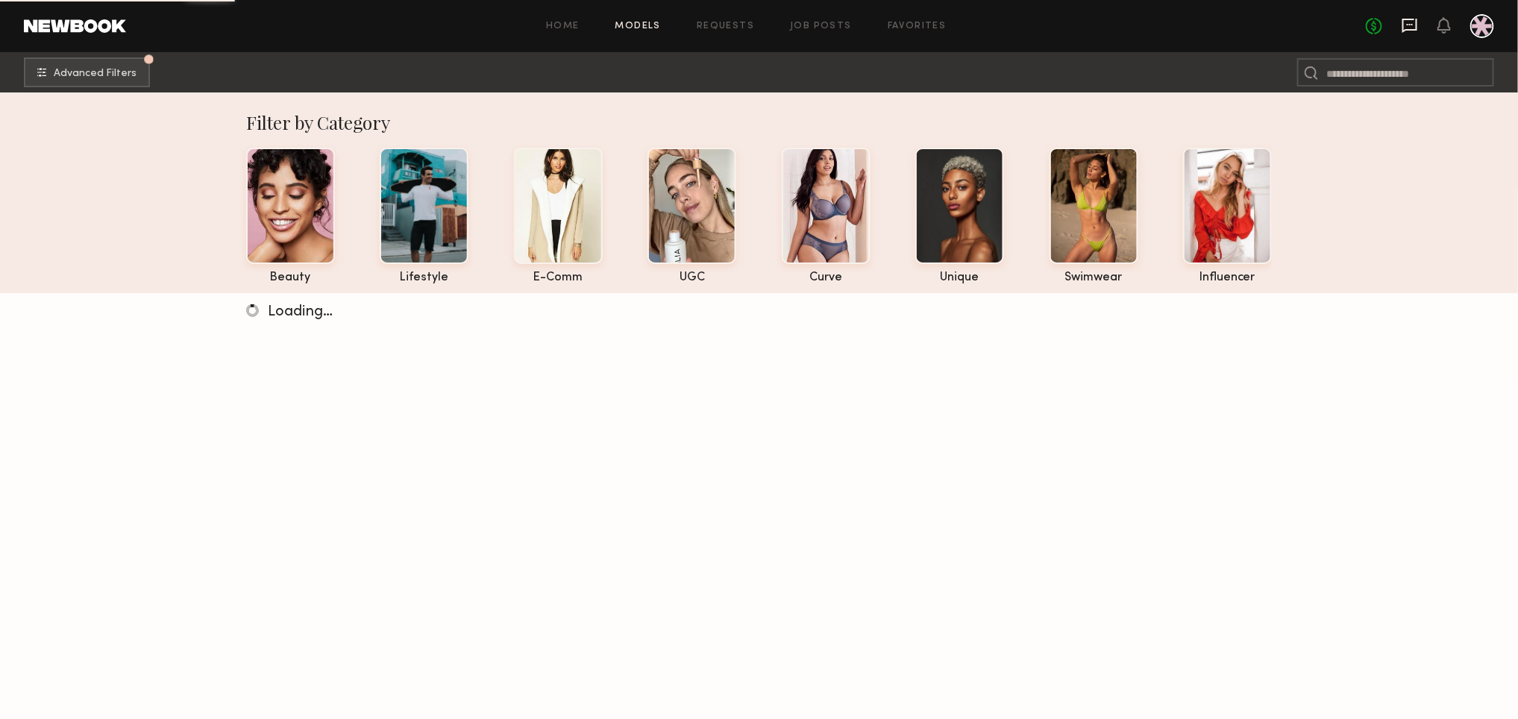 The image size is (1518, 719). I want to click on div: influencer, so click(1227, 277).